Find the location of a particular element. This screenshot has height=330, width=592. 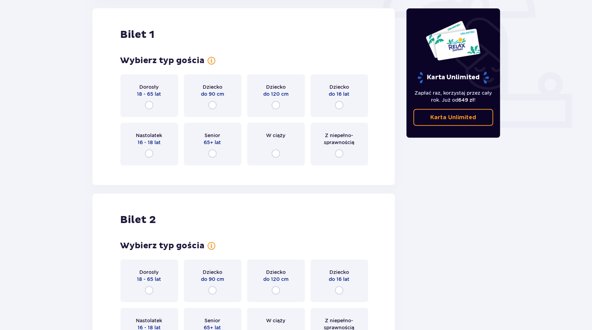

a: Karta Unlimited is located at coordinates (454, 117).